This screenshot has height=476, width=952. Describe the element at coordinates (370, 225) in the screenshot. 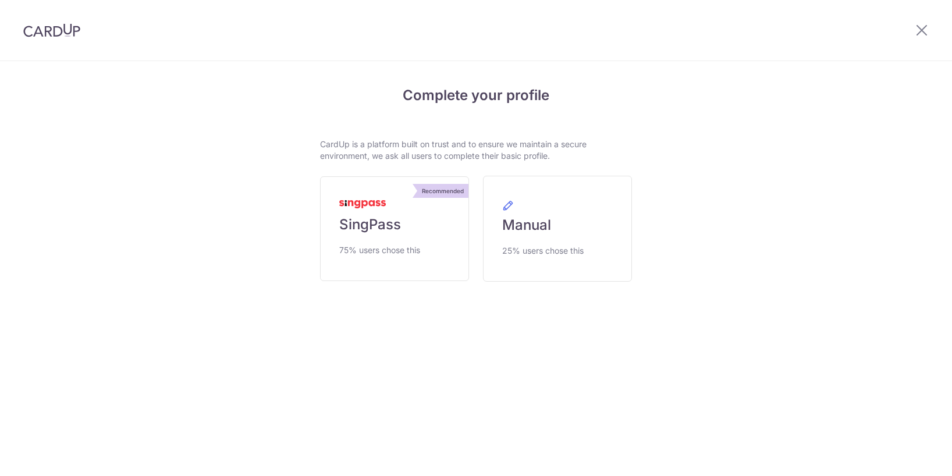

I see `span: SingPass` at that location.